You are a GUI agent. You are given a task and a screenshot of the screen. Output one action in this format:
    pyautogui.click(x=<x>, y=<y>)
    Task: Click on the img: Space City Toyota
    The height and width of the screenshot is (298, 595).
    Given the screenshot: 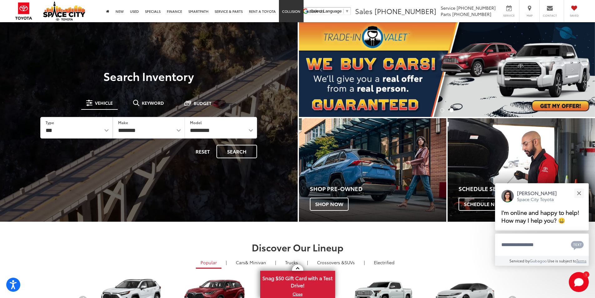 What is the action you would take?
    pyautogui.click(x=64, y=11)
    